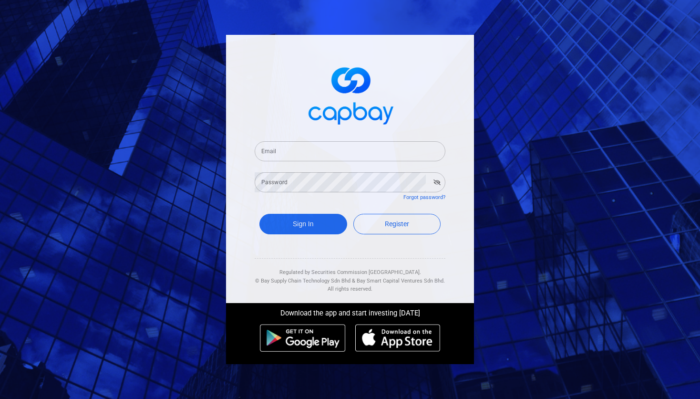 The height and width of the screenshot is (399, 700). What do you see at coordinates (398, 338) in the screenshot?
I see `img: ios` at bounding box center [398, 338].